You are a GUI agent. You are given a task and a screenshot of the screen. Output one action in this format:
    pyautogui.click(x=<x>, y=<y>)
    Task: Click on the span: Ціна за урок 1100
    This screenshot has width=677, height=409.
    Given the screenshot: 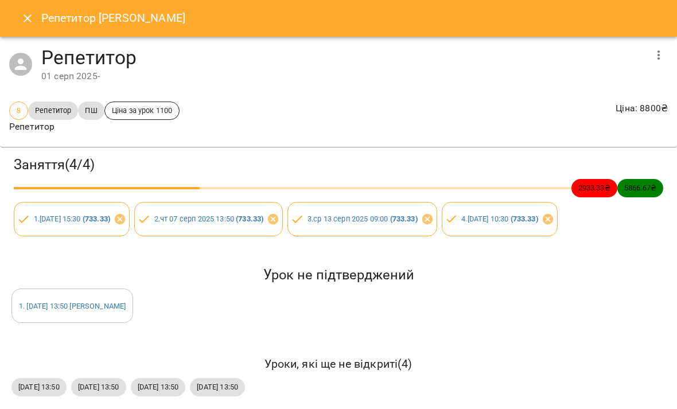 What is the action you would take?
    pyautogui.click(x=142, y=110)
    